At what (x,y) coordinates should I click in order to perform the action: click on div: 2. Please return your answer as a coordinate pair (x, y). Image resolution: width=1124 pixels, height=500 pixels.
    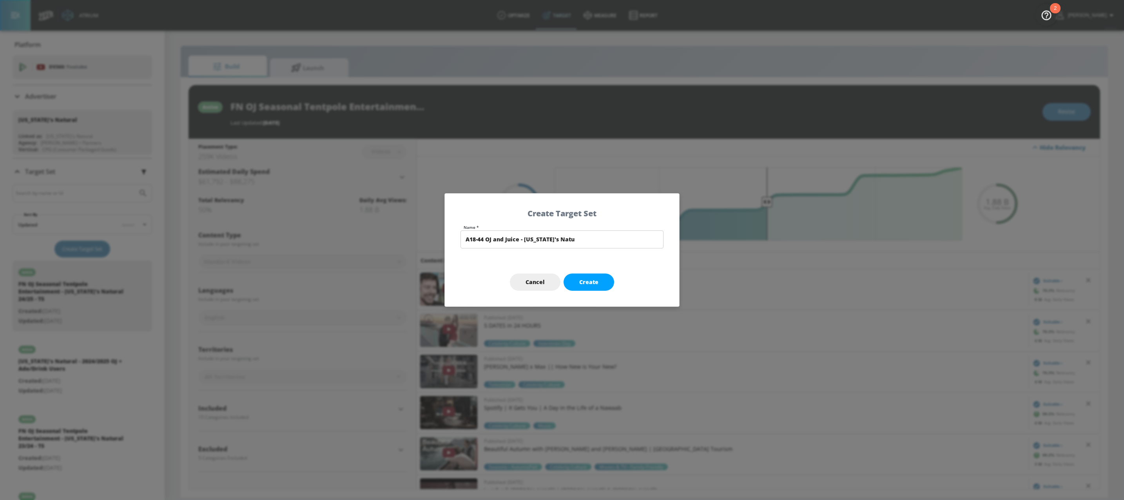
    Looking at the image, I should click on (1055, 13).